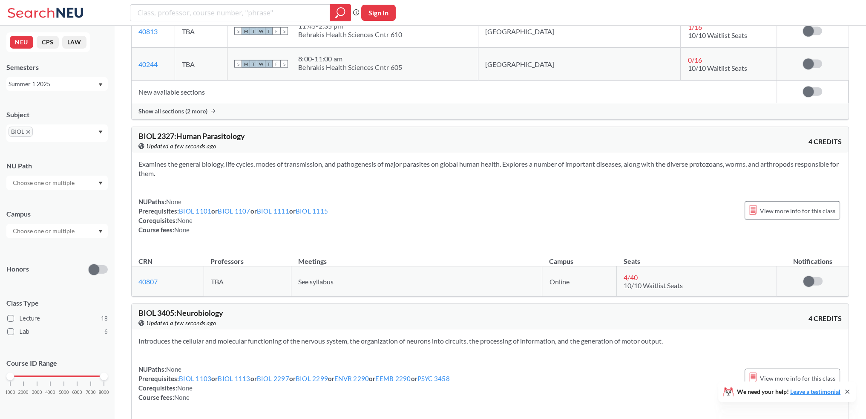 Image resolution: width=866 pixels, height=419 pixels. What do you see at coordinates (173, 111) in the screenshot?
I see `span: Show all sections (2 more)` at bounding box center [173, 111].